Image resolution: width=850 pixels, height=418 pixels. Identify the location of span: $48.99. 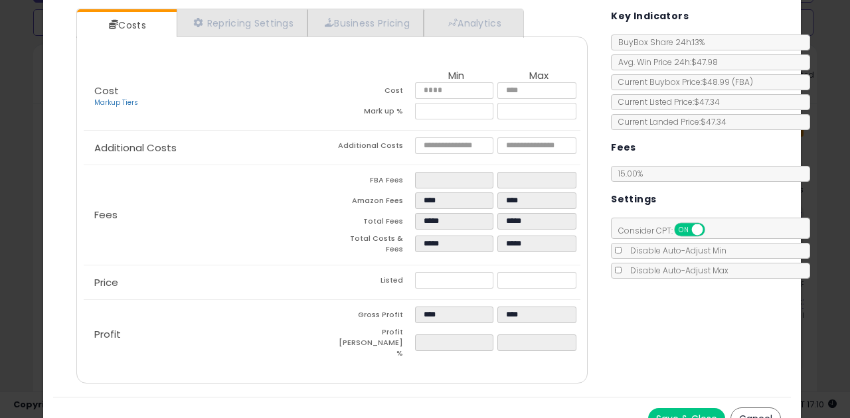
(727, 82).